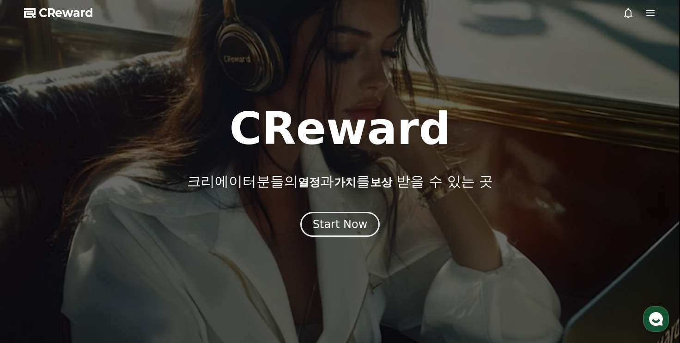  I want to click on span: 열정, so click(309, 182).